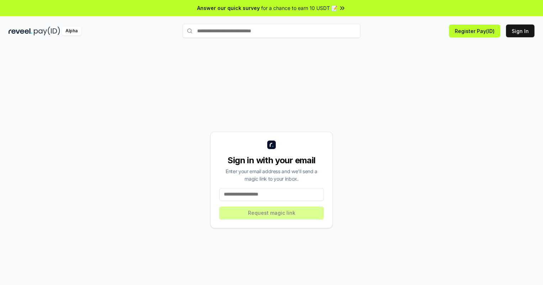 The width and height of the screenshot is (543, 285). What do you see at coordinates (47, 31) in the screenshot?
I see `img: pay_id` at bounding box center [47, 31].